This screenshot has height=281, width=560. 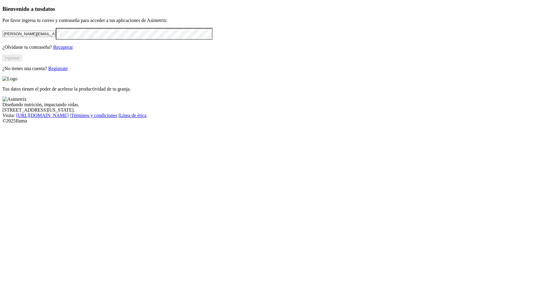 I want to click on p: Tus datos tienen el poder de acelerar la productividad de tu granja., so click(x=280, y=89).